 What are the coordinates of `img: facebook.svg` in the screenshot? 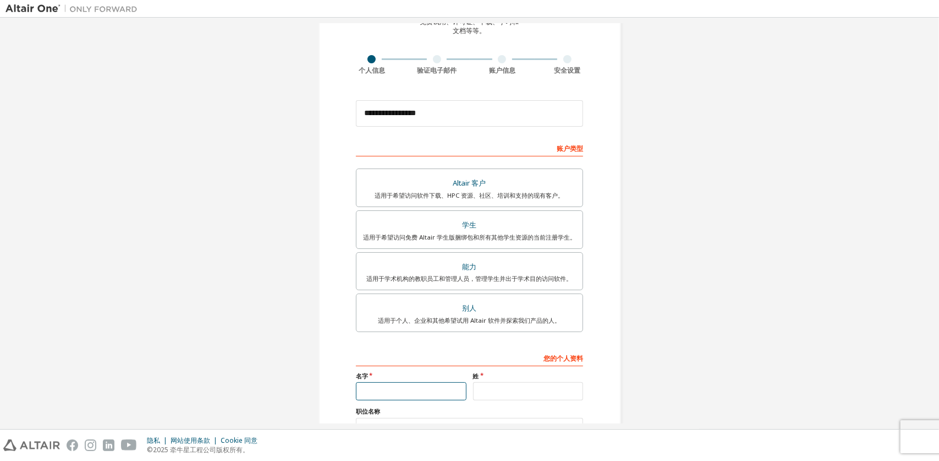 It's located at (72, 445).